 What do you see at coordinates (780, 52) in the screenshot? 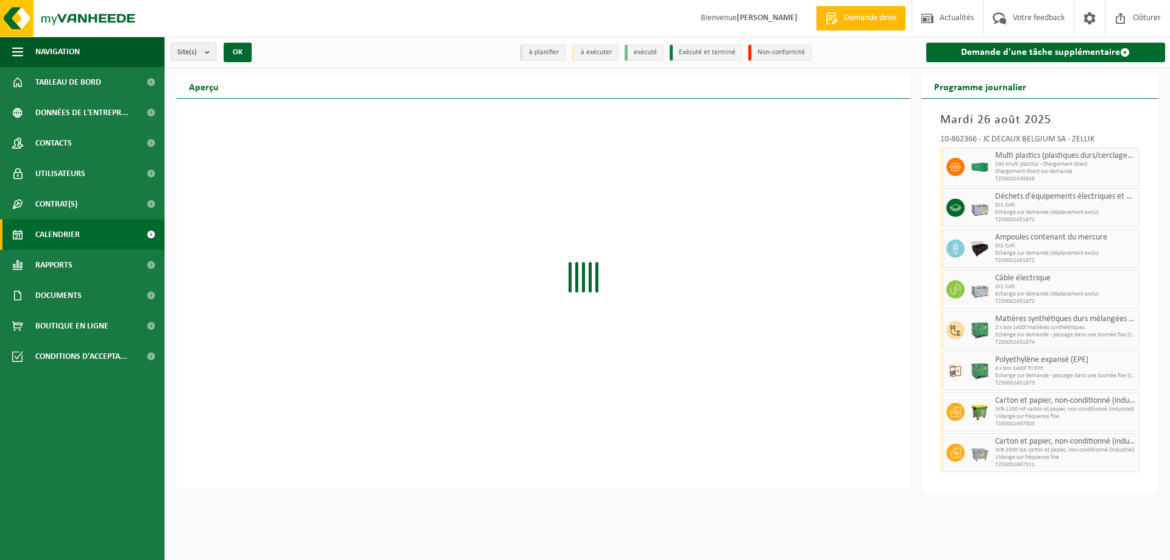
I see `li: Non-conformité` at bounding box center [780, 52].